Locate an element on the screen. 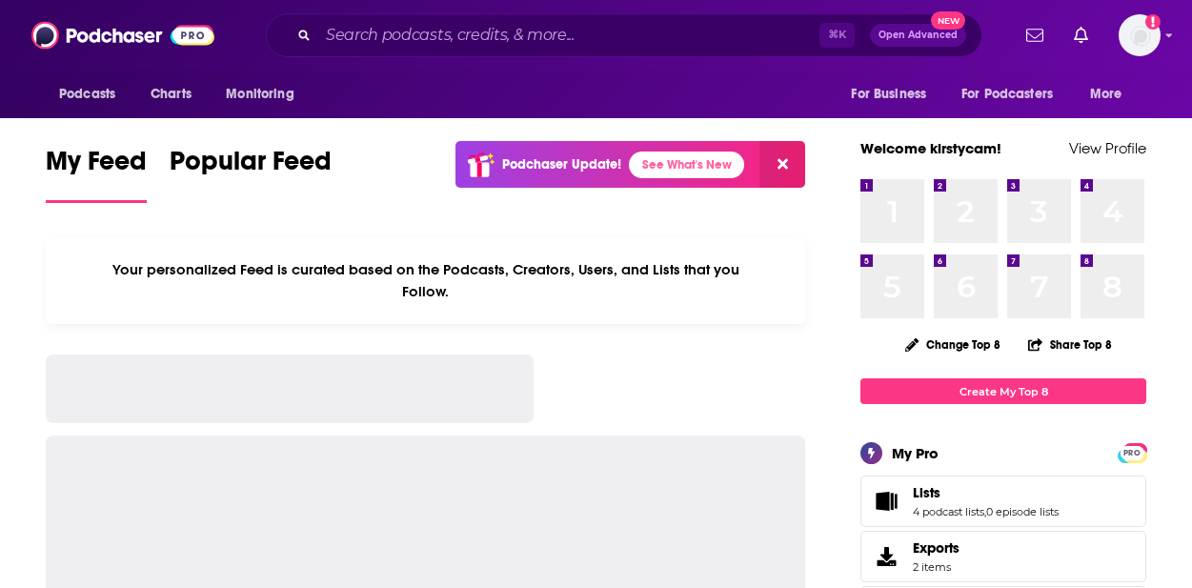  span: Monitoring is located at coordinates (259, 94).